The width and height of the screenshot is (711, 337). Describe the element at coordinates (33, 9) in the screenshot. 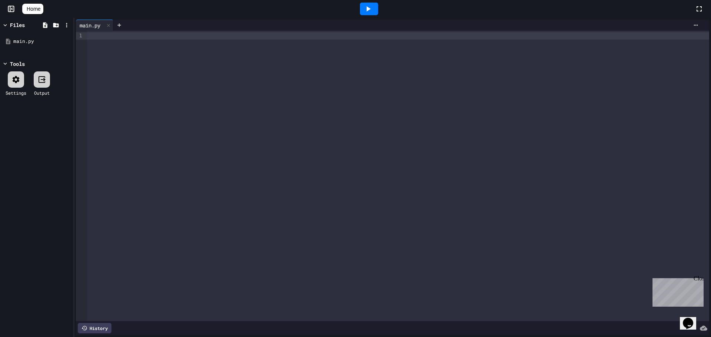

I see `a: Home` at that location.